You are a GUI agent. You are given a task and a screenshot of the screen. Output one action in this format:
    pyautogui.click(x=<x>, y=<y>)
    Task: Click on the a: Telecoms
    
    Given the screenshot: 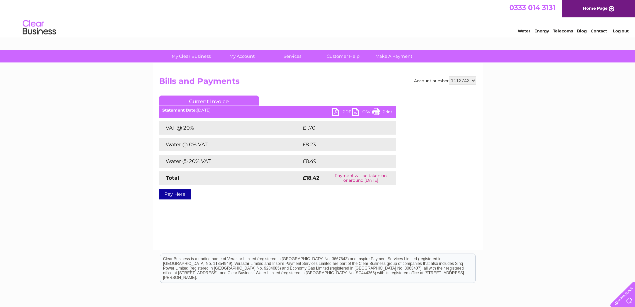 What is the action you would take?
    pyautogui.click(x=563, y=31)
    